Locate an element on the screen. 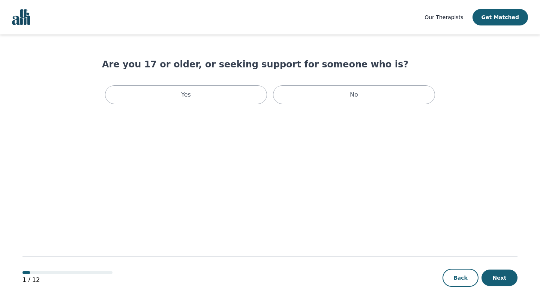  button: Get Matched is located at coordinates (500, 17).